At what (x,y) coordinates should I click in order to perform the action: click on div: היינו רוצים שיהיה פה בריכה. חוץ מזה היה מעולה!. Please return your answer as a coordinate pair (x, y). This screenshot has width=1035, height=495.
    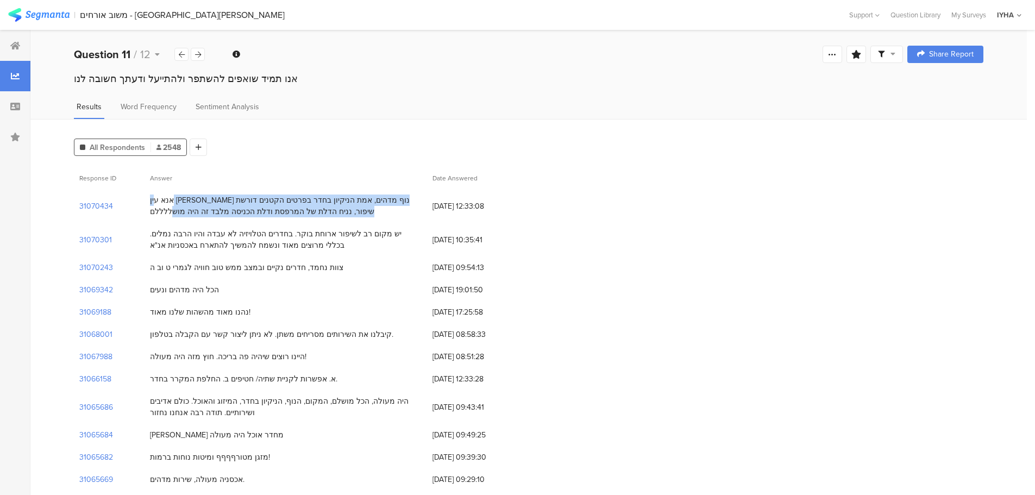
    Looking at the image, I should click on (228, 356).